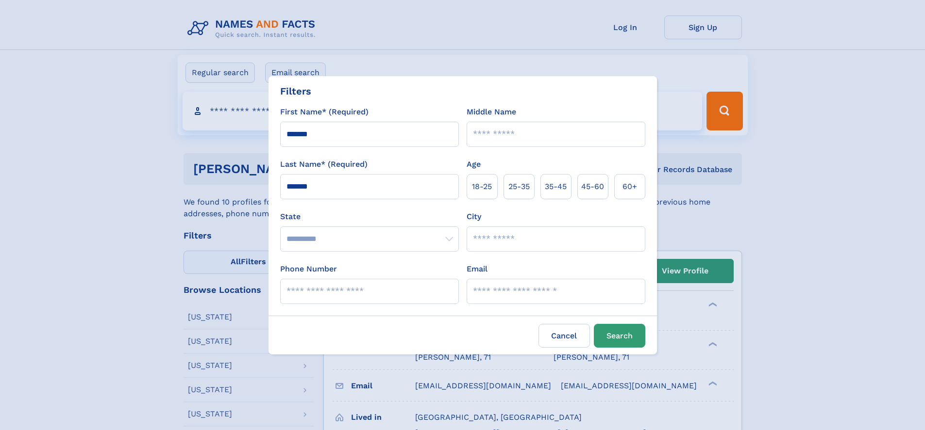 The height and width of the screenshot is (430, 925). What do you see at coordinates (491, 112) in the screenshot?
I see `label: Middle Name` at bounding box center [491, 112].